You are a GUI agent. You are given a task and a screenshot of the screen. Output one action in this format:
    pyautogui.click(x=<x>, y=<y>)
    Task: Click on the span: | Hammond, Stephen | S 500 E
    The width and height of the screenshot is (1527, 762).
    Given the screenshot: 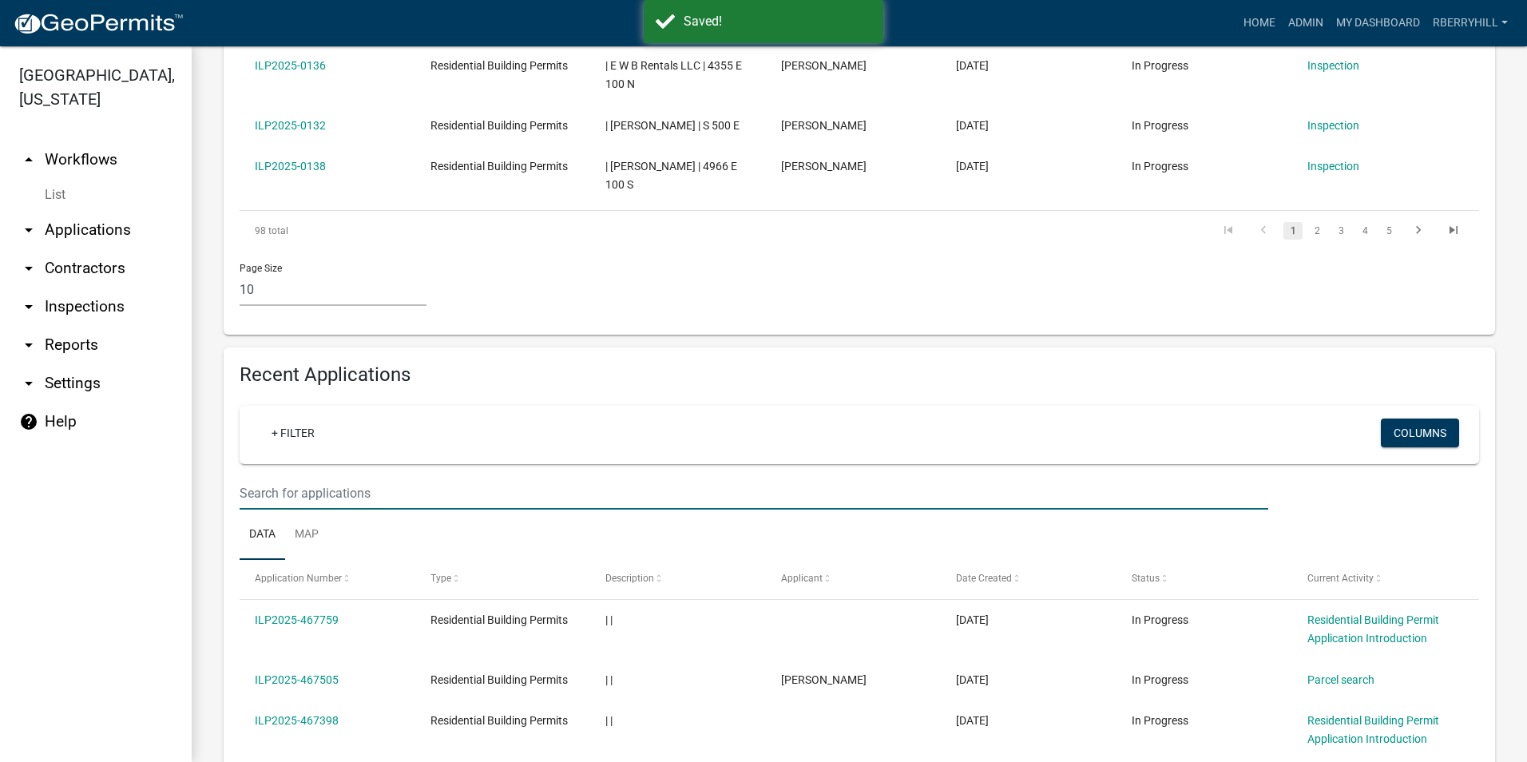 What is the action you would take?
    pyautogui.click(x=673, y=125)
    